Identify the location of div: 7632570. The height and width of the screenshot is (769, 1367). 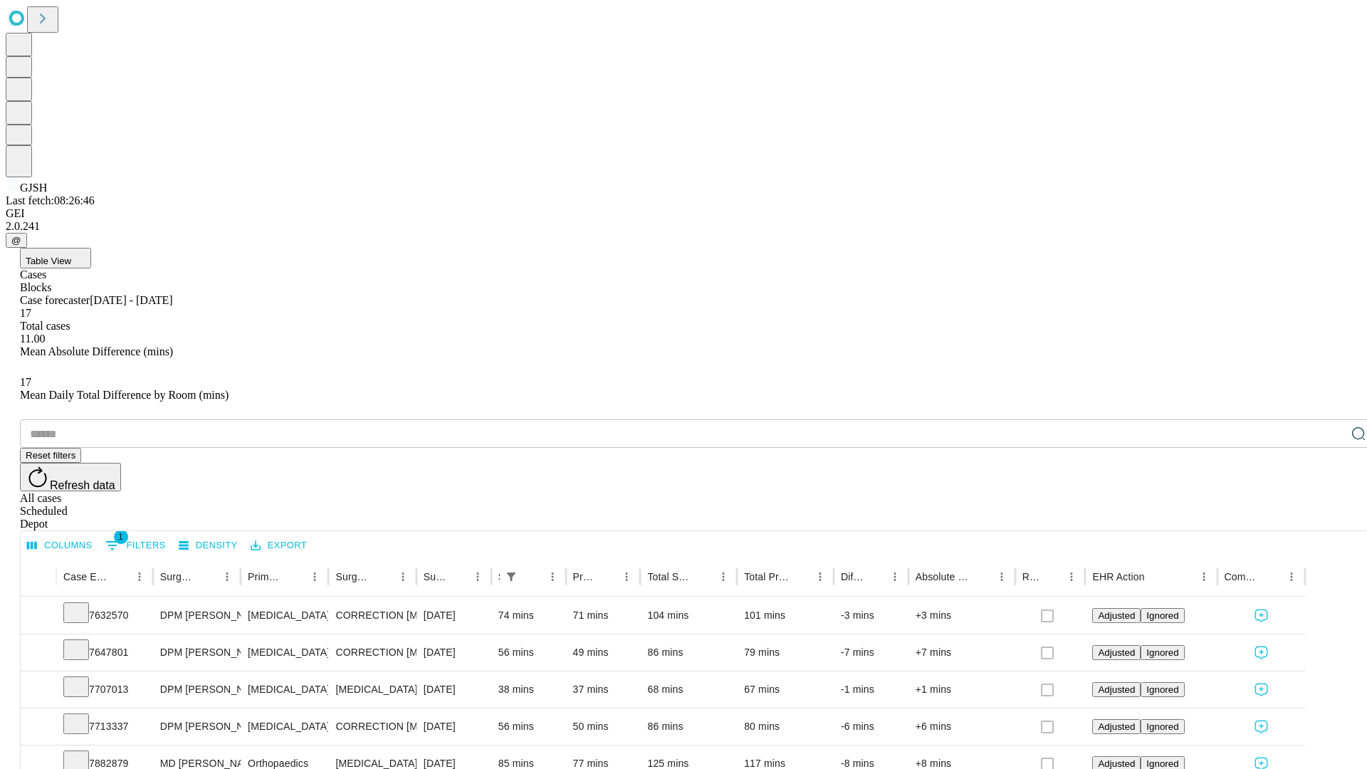
(105, 615).